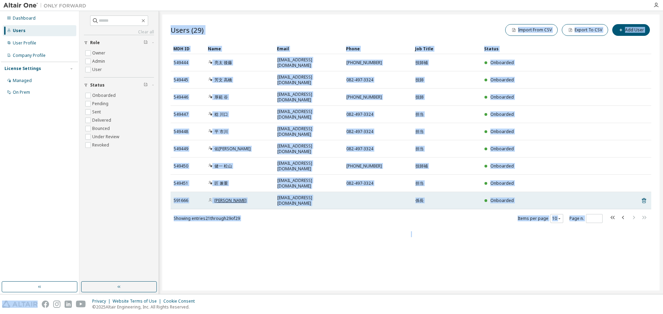 The height and width of the screenshot is (314, 663). What do you see at coordinates (19, 31) in the screenshot?
I see `div: Users` at bounding box center [19, 31].